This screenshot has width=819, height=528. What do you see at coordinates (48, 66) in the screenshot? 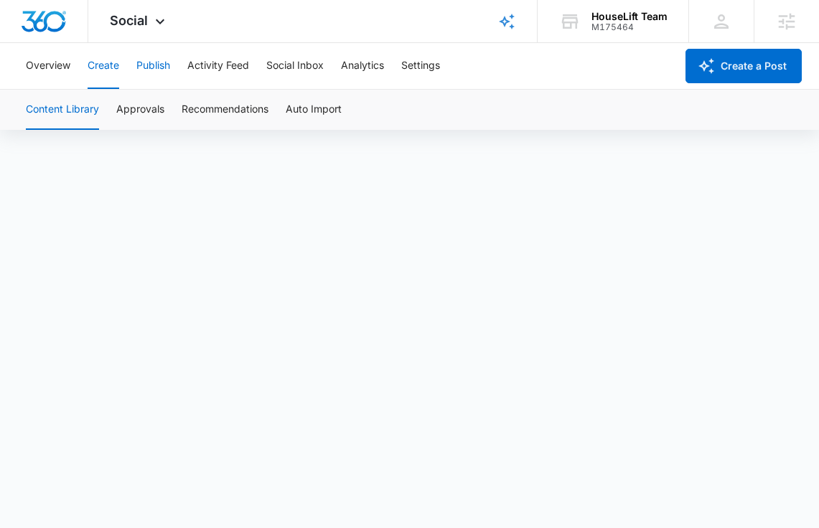
I see `button: Overview` at bounding box center [48, 66].